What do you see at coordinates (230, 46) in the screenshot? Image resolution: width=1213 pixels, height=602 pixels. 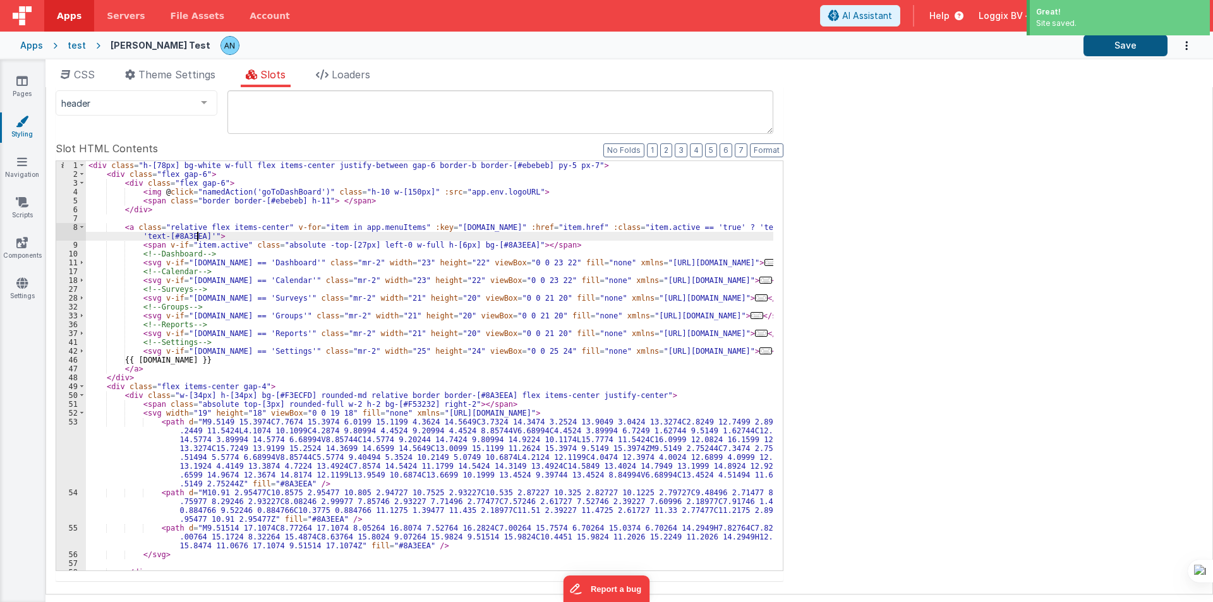 I see `img: f1d78738b441ccf0e1fcb79415a71bae` at bounding box center [230, 46].